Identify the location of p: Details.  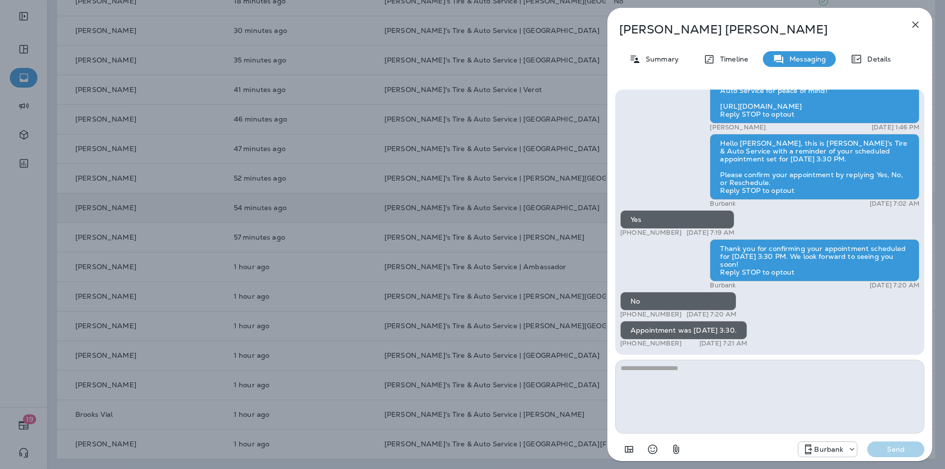
(876, 59).